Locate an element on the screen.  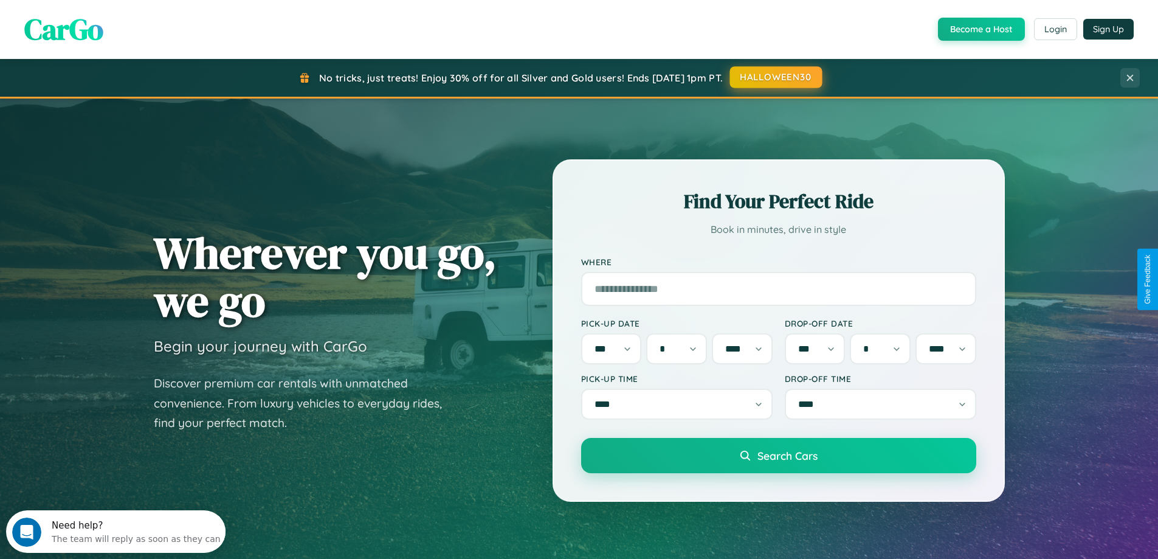
button: Become a Host is located at coordinates (981, 29).